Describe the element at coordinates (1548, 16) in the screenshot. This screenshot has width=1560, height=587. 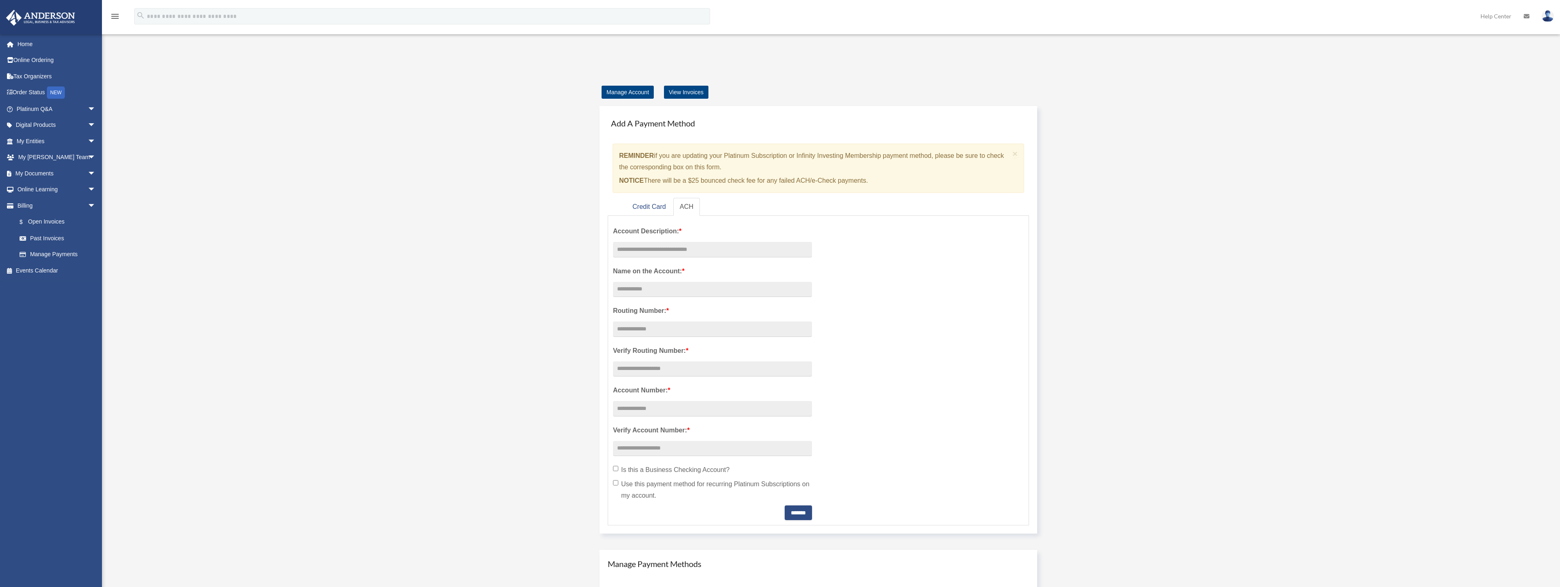
I see `img: User Pic` at that location.